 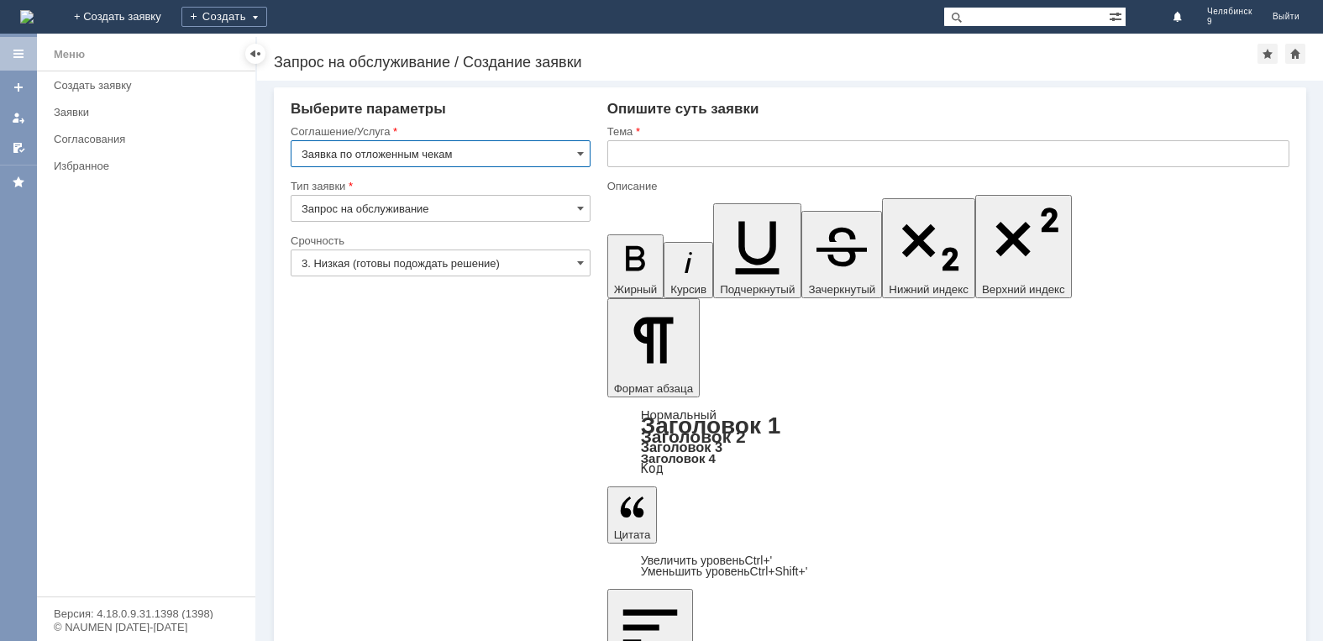 I want to click on a: Заголовок 2, so click(x=693, y=436).